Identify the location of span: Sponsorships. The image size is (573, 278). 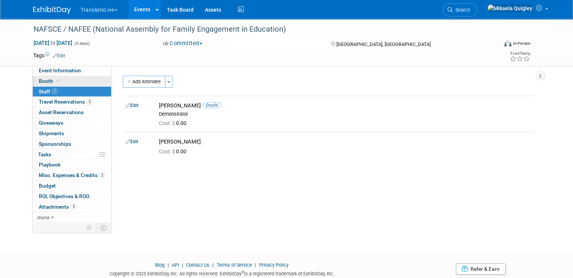
(55, 144).